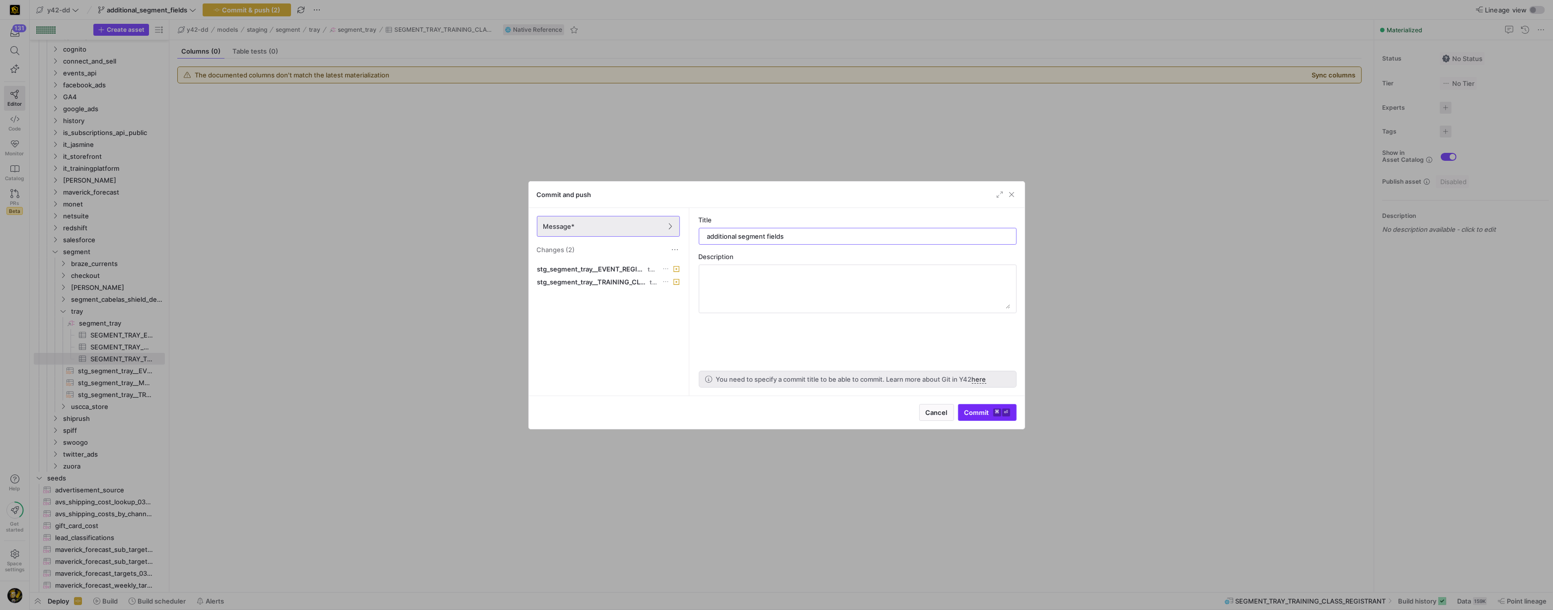 Image resolution: width=1553 pixels, height=610 pixels. Describe the element at coordinates (608, 282) in the screenshot. I see `button: stg_segment_tray__TRAINING_CLASS_REGISTRANT.sqltray` at that location.